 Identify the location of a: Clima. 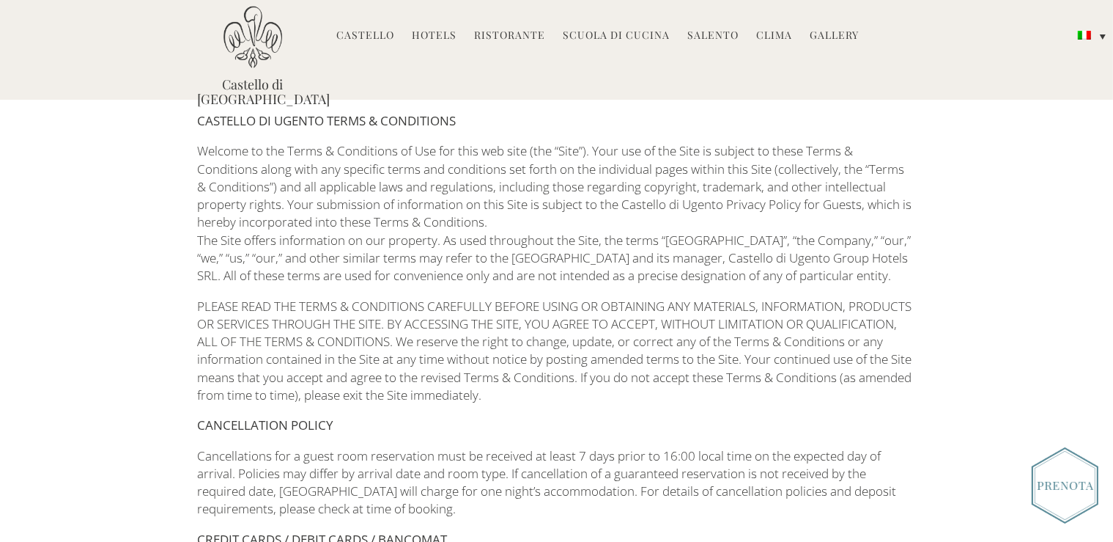
(775, 36).